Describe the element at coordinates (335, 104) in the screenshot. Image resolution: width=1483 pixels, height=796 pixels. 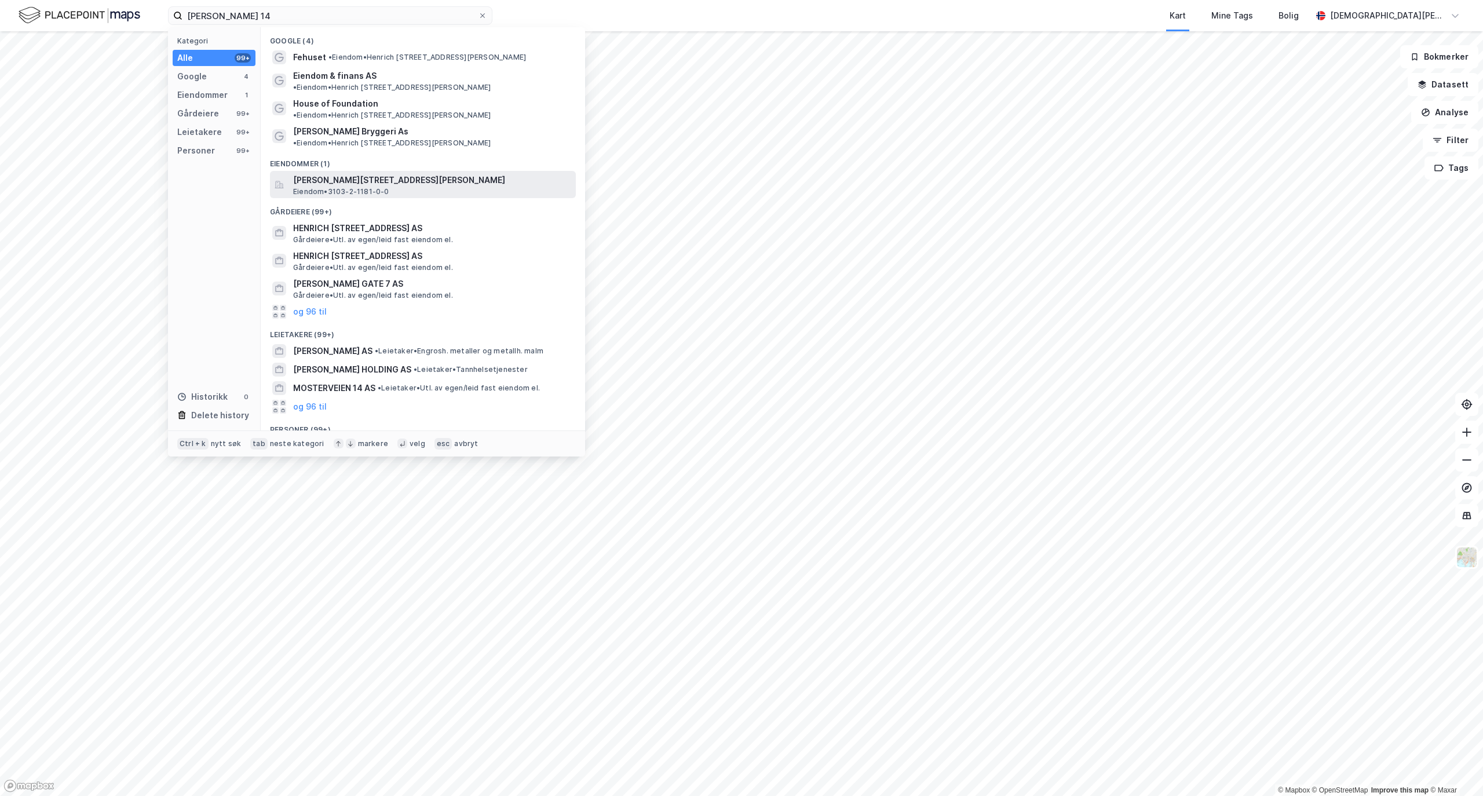
I see `span: House of Foundation` at that location.